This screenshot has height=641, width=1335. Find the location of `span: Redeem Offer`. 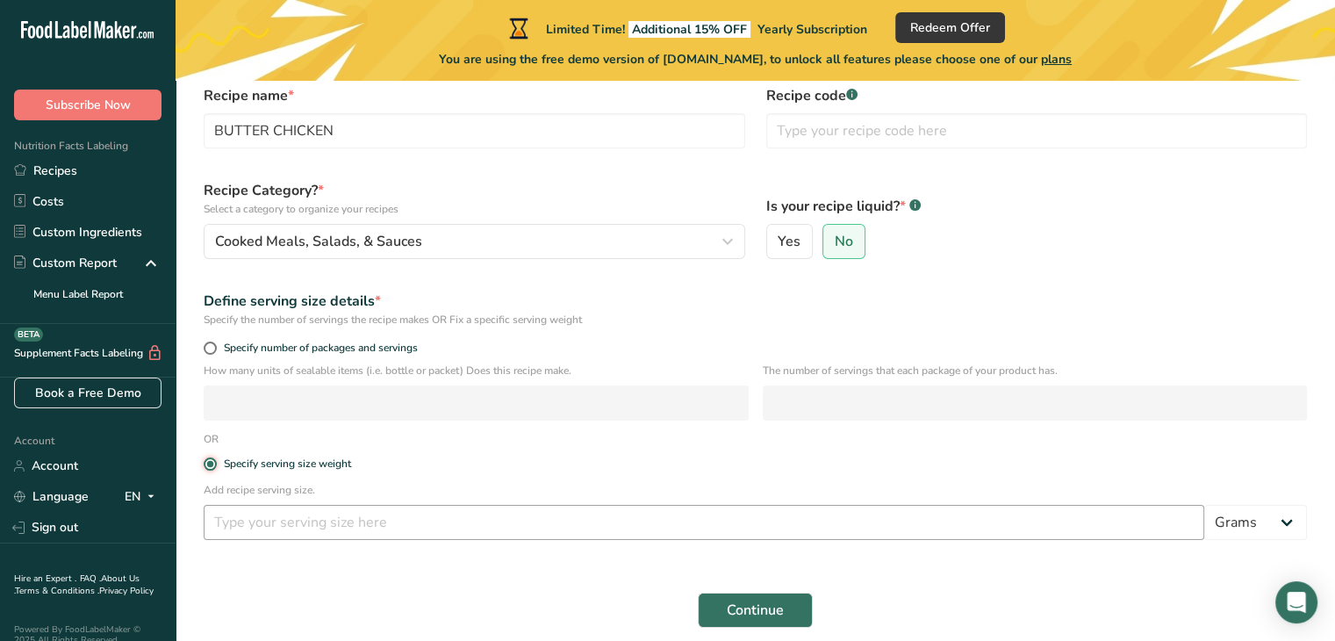

span: Redeem Offer is located at coordinates (950, 27).